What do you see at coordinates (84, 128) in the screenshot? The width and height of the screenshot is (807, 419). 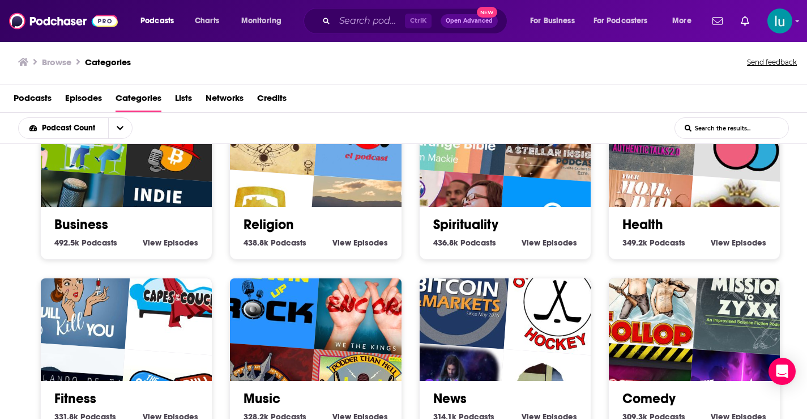 I see `h2: Choose List sort` at bounding box center [84, 128].